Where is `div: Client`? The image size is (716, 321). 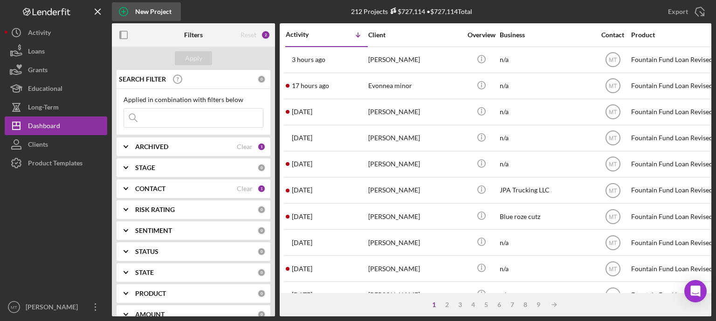 div: Client is located at coordinates (415, 35).